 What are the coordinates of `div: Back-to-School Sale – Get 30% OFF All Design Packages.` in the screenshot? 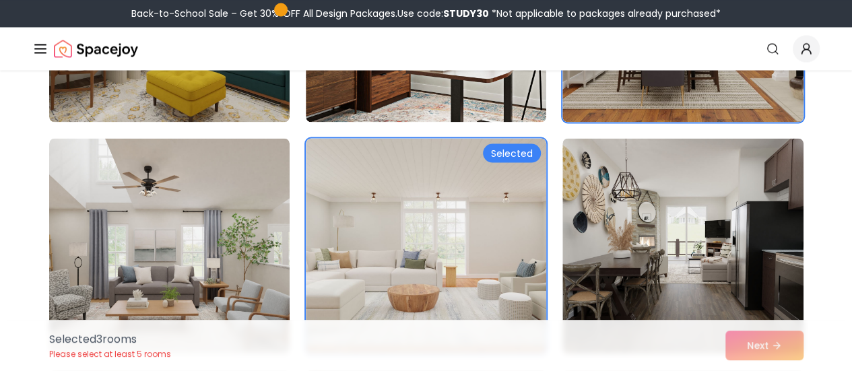 It's located at (426, 13).